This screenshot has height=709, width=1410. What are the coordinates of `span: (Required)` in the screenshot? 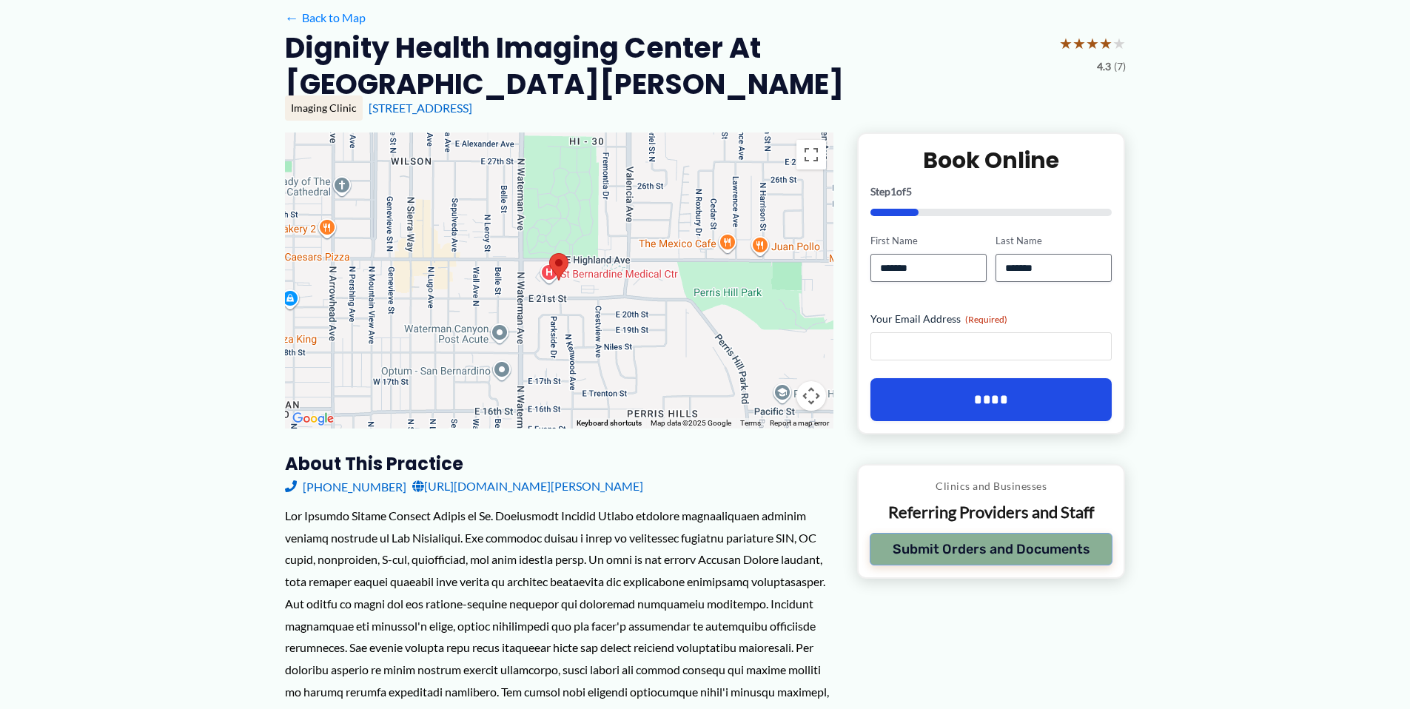 It's located at (986, 319).